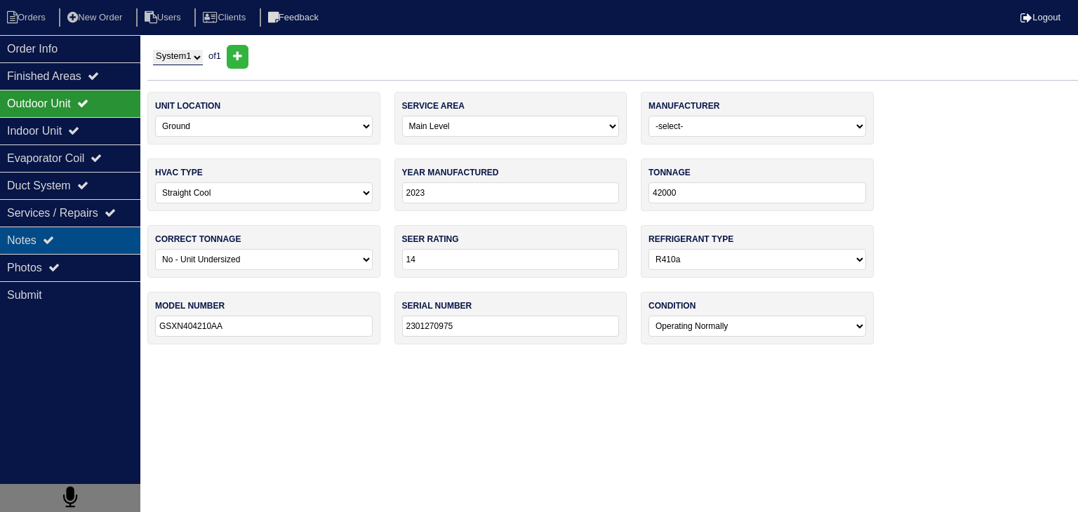 Image resolution: width=1078 pixels, height=512 pixels. I want to click on label: seer rating, so click(430, 239).